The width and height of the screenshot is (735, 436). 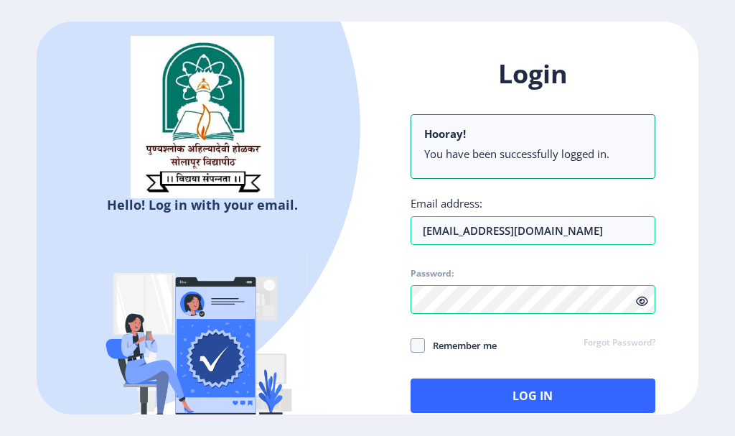 I want to click on label: Email address:, so click(x=446, y=203).